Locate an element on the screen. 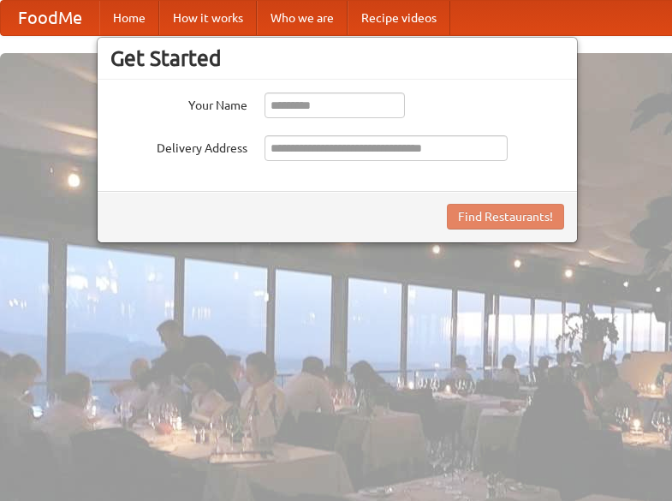  a: FoodMe is located at coordinates (50, 18).